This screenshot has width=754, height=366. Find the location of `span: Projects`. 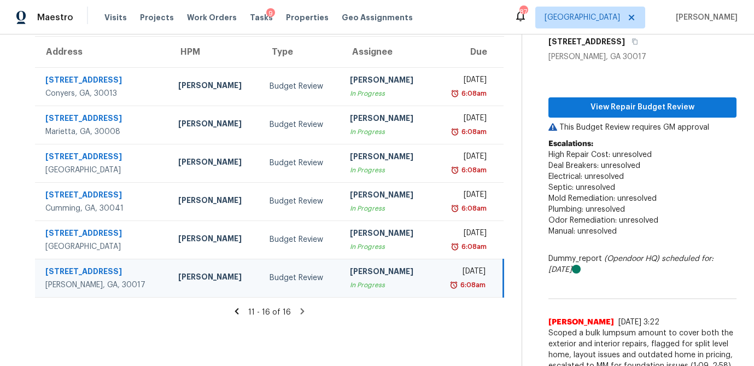

span: Projects is located at coordinates (157, 17).